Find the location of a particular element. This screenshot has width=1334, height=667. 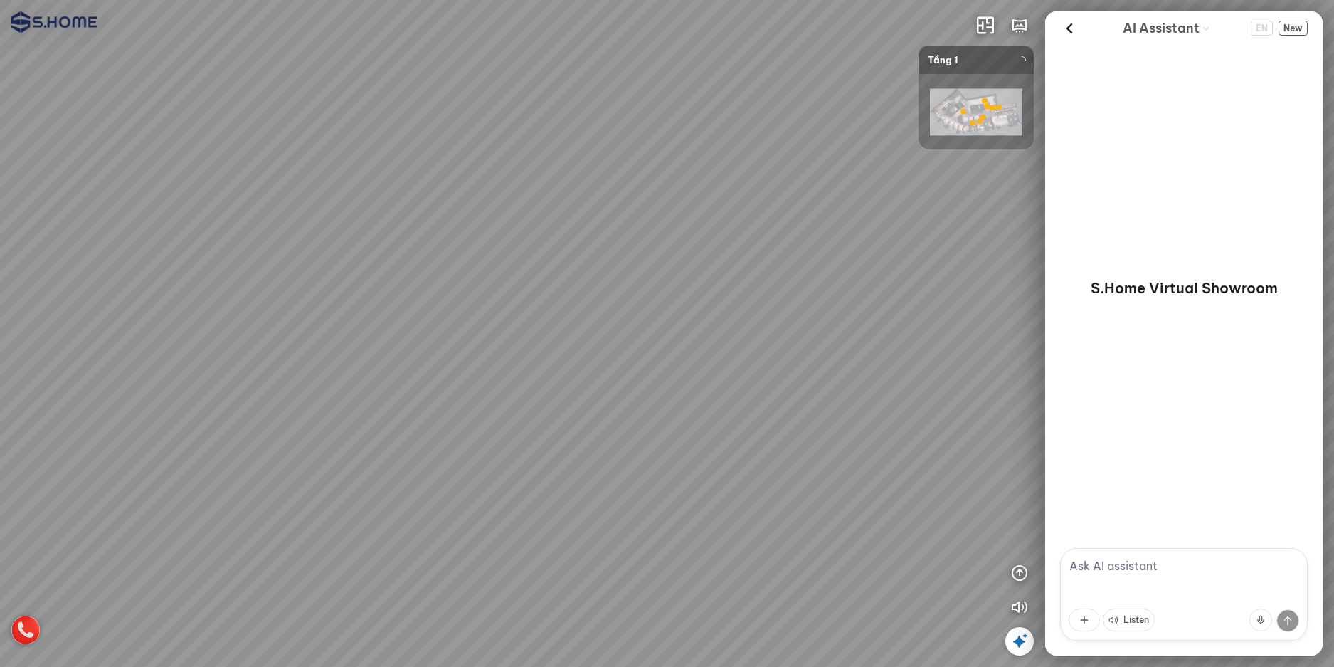

img: logo is located at coordinates (54, 22).